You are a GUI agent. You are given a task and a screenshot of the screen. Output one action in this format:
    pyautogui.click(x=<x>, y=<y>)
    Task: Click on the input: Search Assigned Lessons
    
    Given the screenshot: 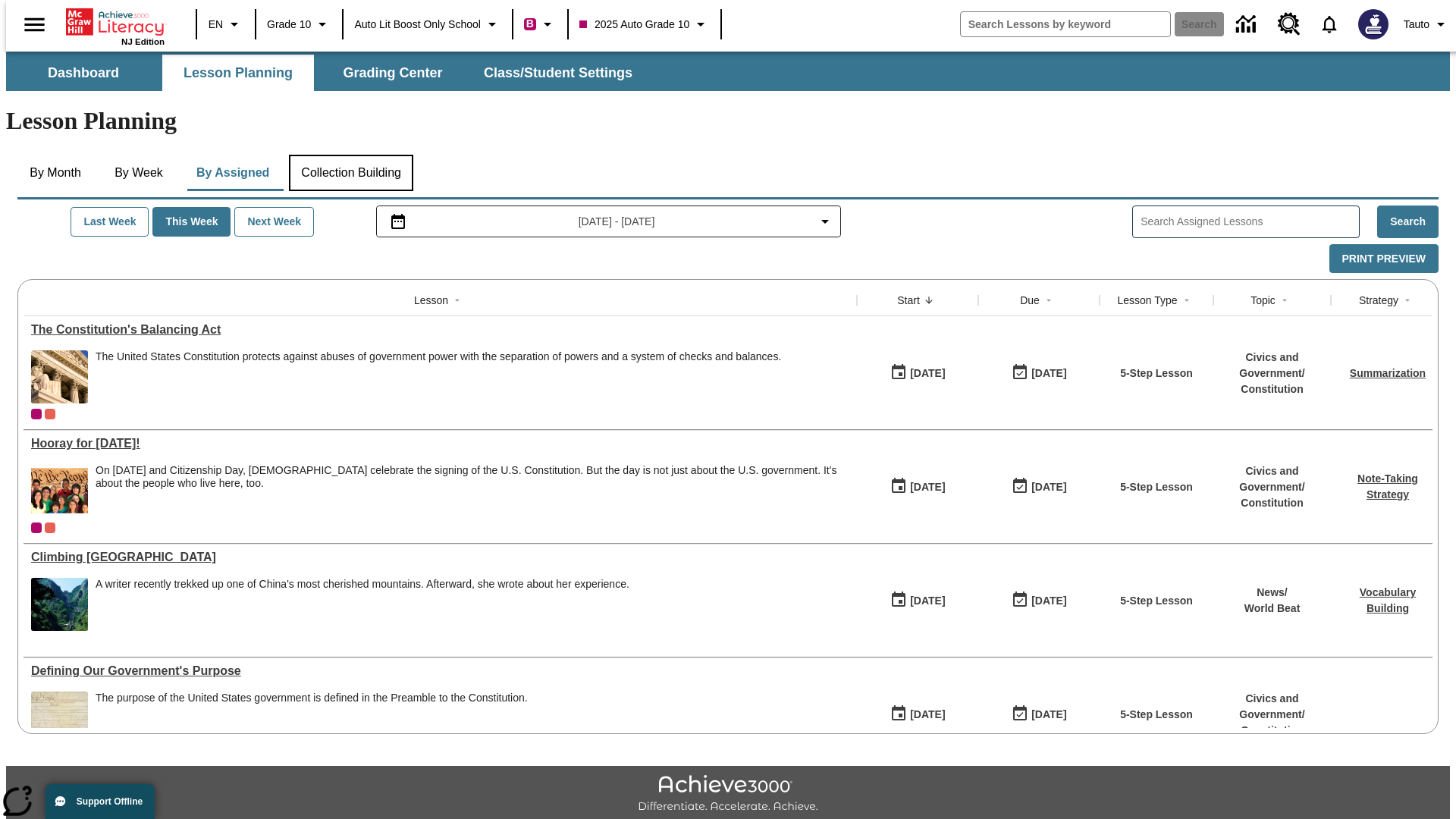 What is the action you would take?
    pyautogui.click(x=1249, y=222)
    